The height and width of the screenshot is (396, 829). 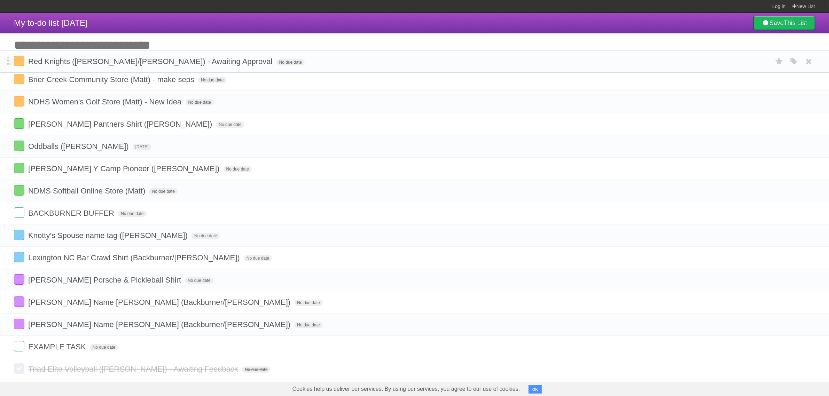 I want to click on span: NDMS Softball Online Store (Matt), so click(x=87, y=191).